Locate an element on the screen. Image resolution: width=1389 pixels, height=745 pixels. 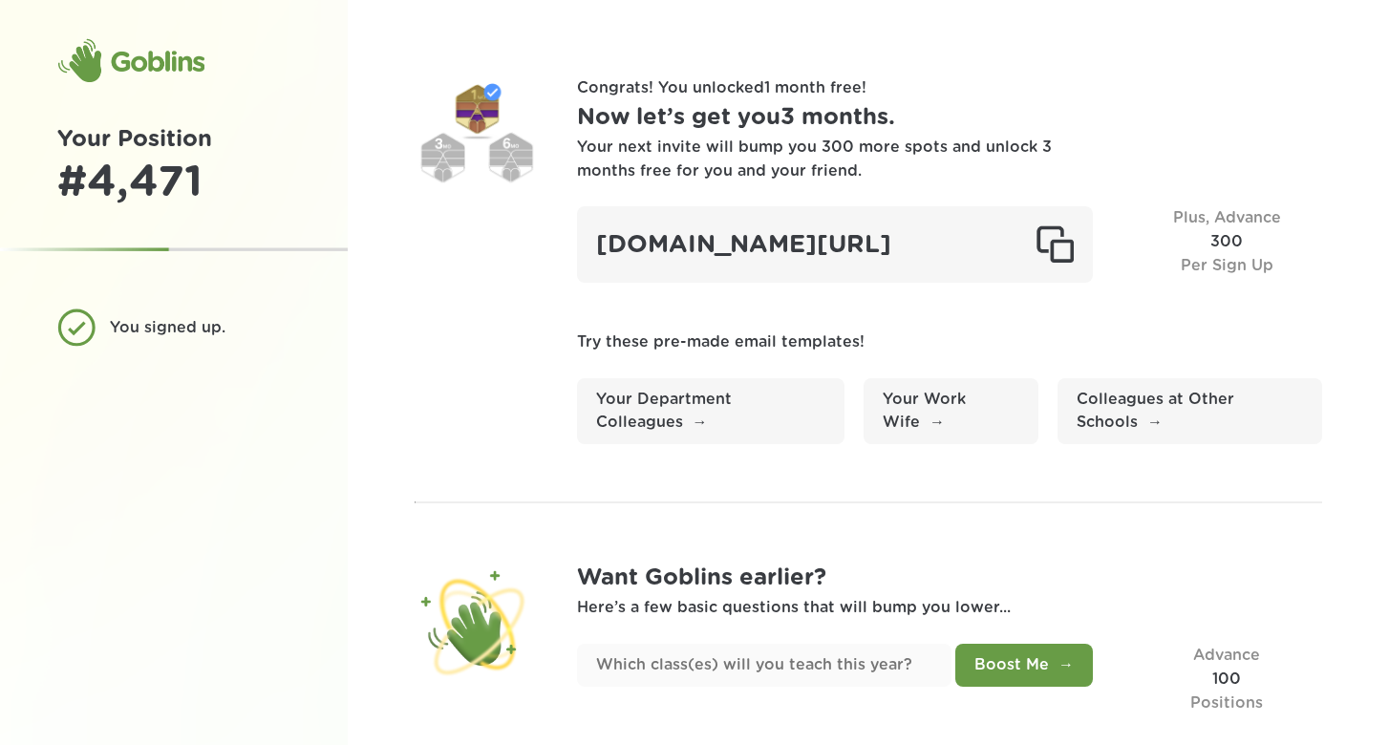
p: Try these pre-made email templates! is located at coordinates (949, 342).